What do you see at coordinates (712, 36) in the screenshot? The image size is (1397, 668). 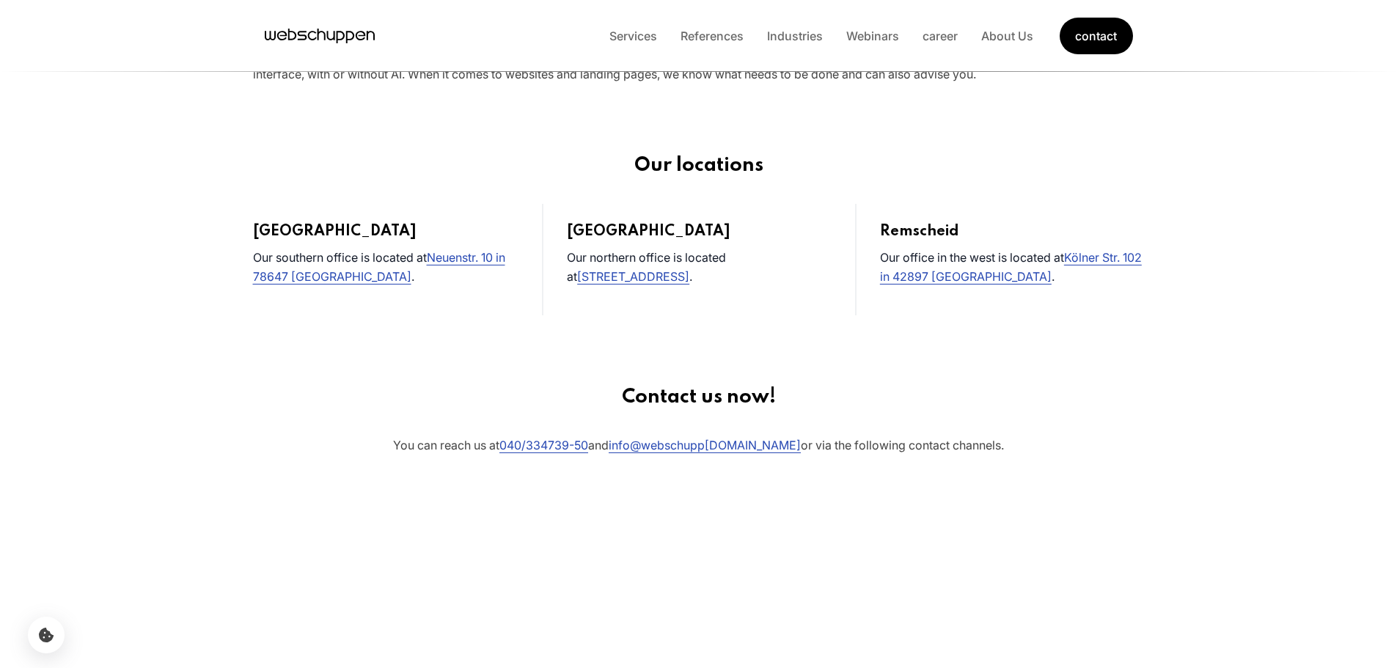 I see `a: References` at bounding box center [712, 36].